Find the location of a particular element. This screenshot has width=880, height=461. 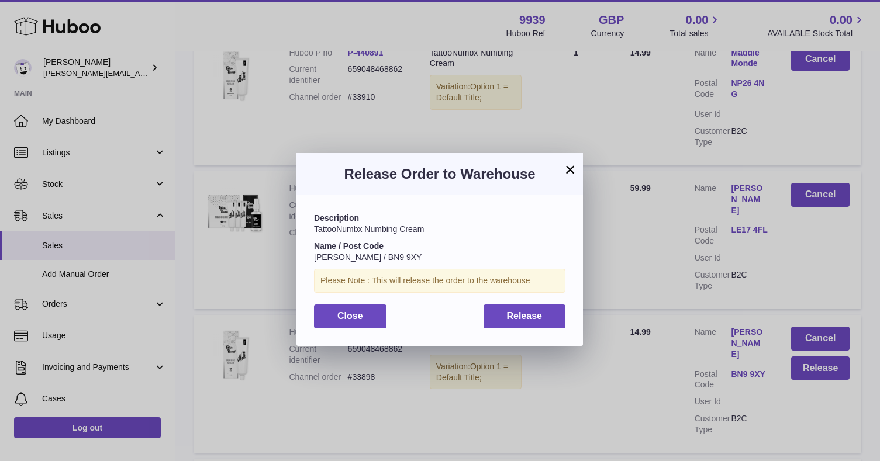

strong: Description is located at coordinates (336, 218).